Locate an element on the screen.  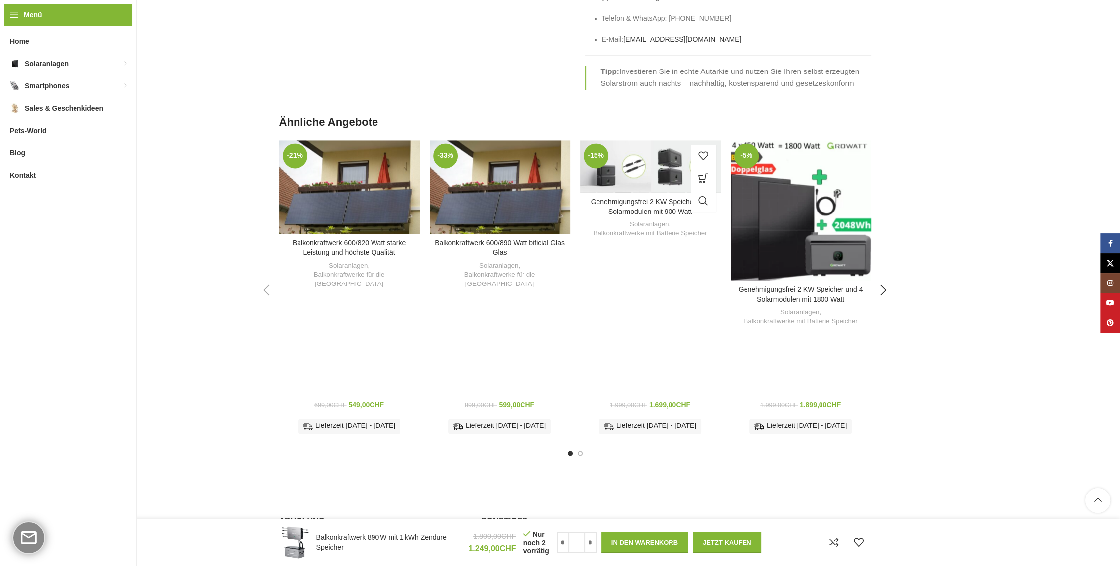
div: Previous slide is located at coordinates (267, 291).